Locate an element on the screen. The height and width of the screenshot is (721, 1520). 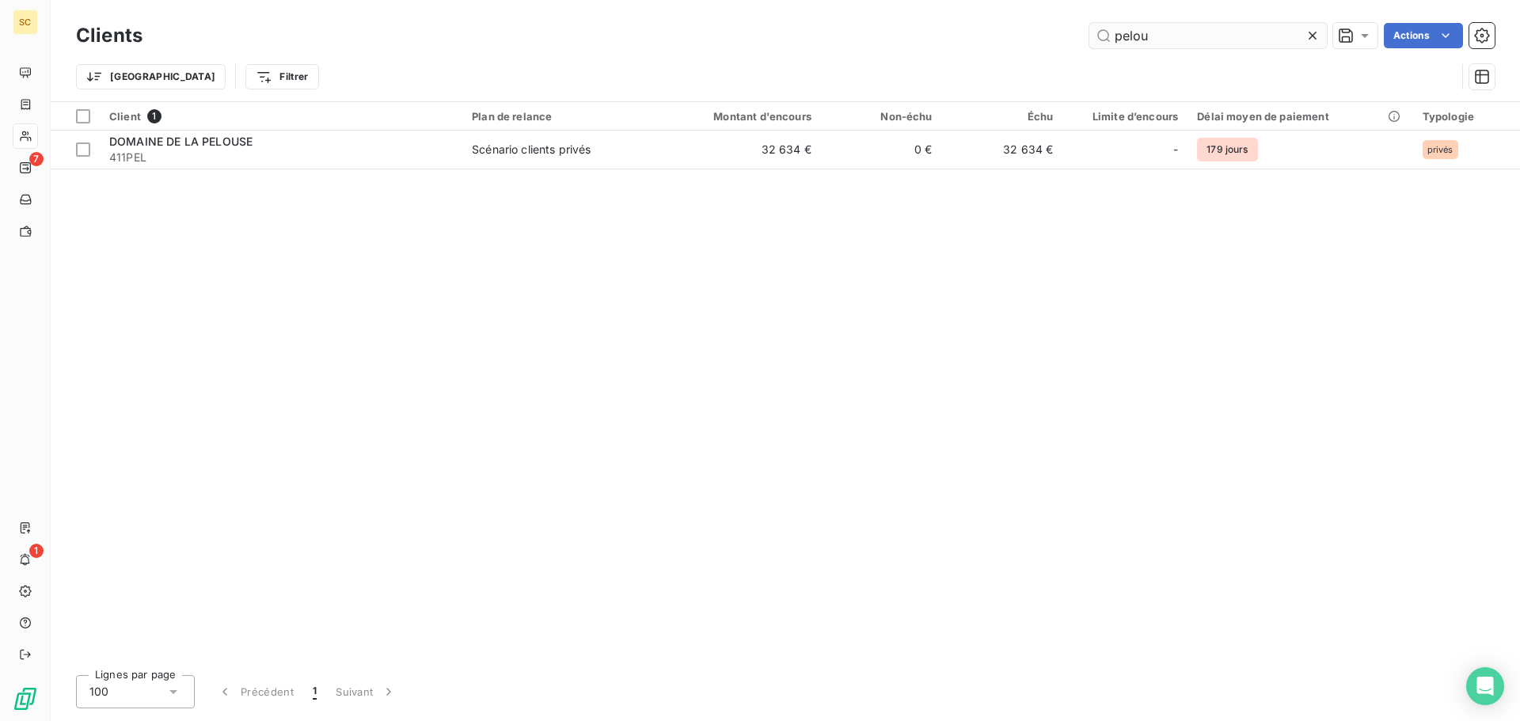
span: 100 is located at coordinates (99, 692).